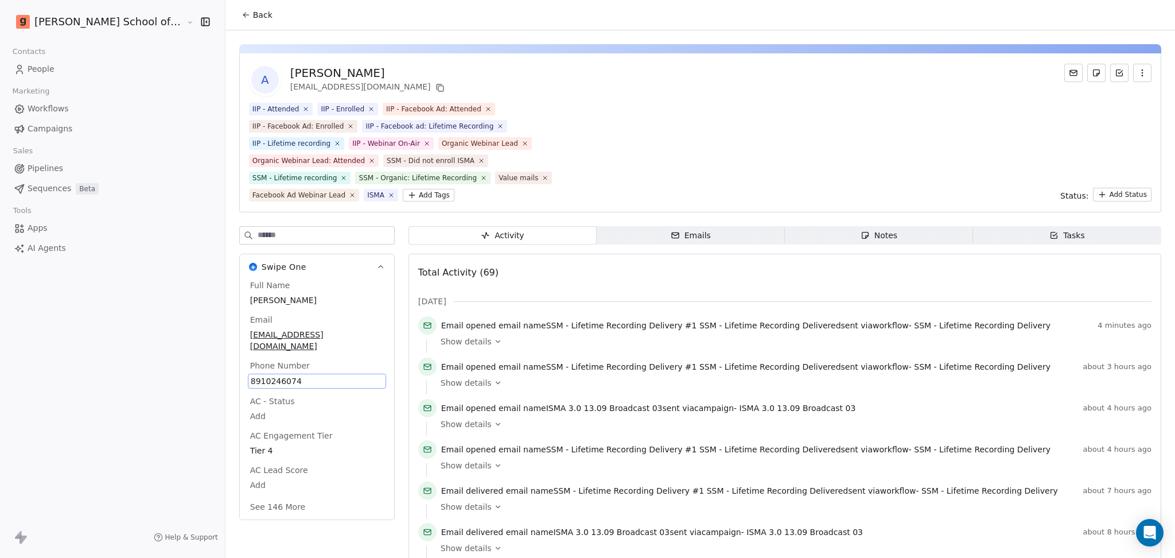 Image resolution: width=1175 pixels, height=558 pixels. Describe the element at coordinates (112, 248) in the screenshot. I see `a: AI Agents` at that location.